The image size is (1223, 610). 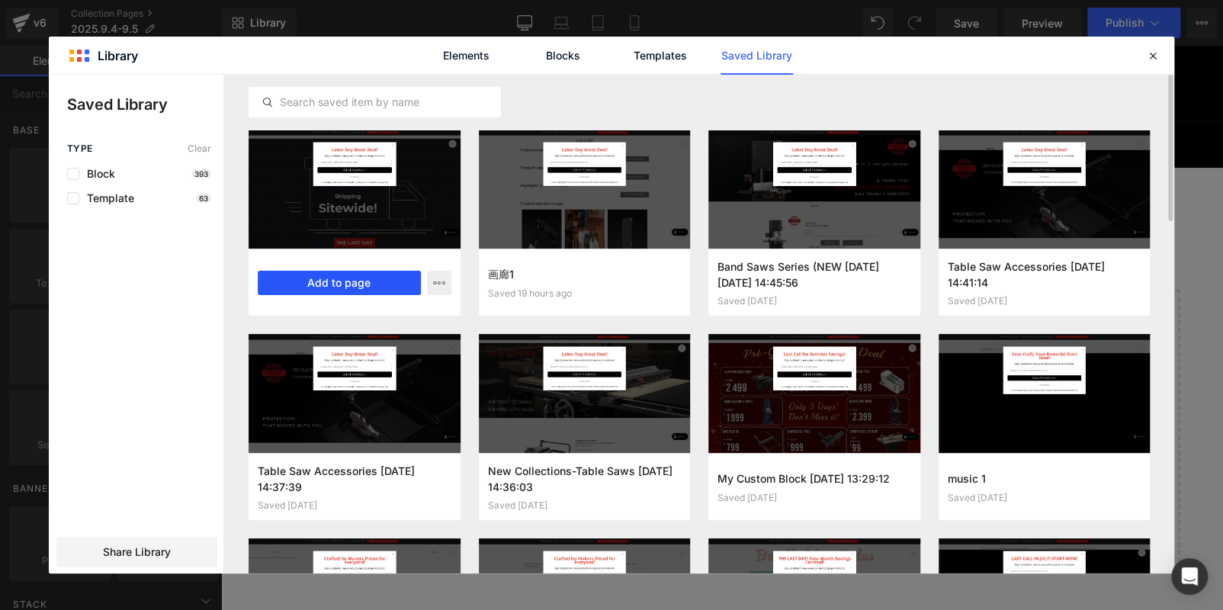 I want to click on div: Saved 19 hours ago, so click(x=585, y=294).